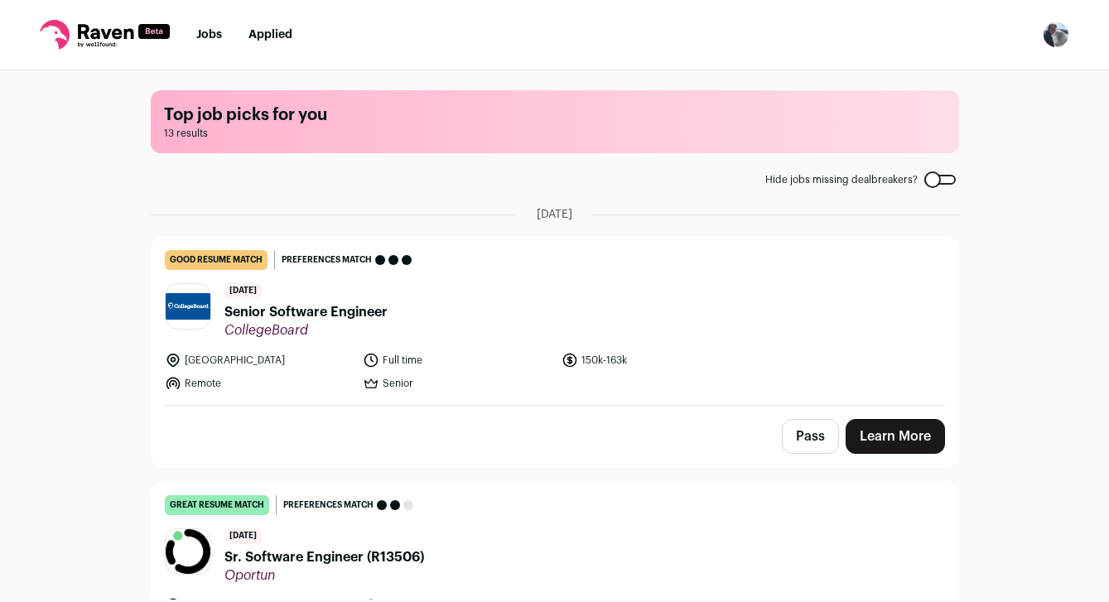 The width and height of the screenshot is (1109, 602). Describe the element at coordinates (188, 306) in the screenshot. I see `img: cfb52ba93b836423ba4ae497992f271ff790f3b51a850b980c6490f462c3f813.jpg` at that location.